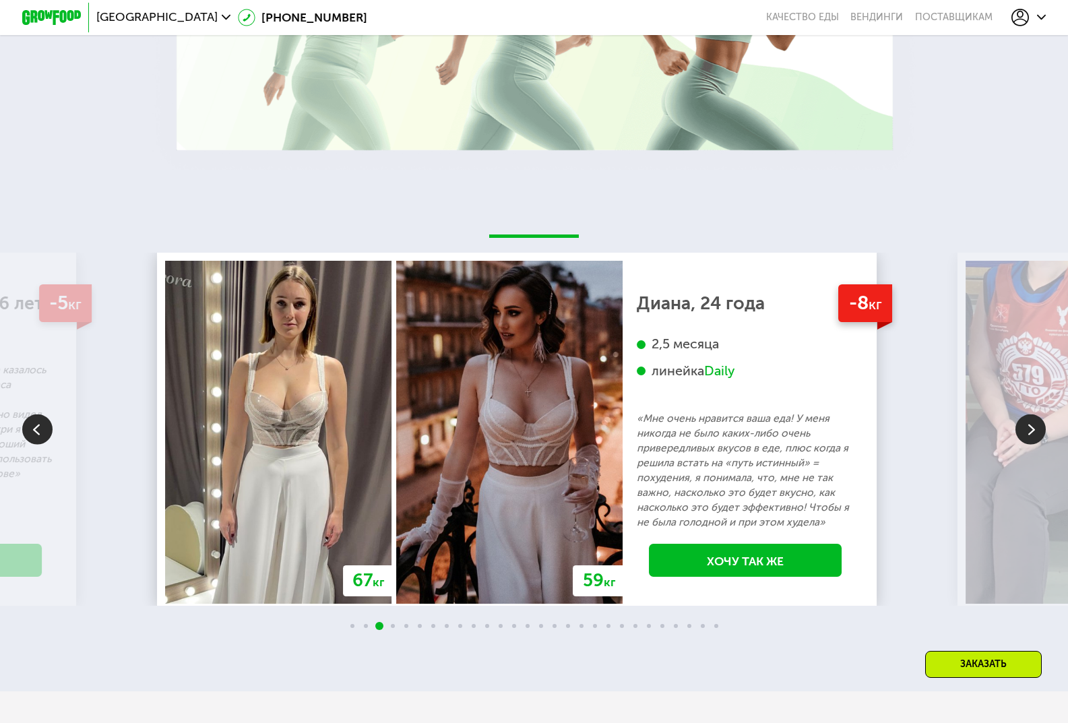  Describe the element at coordinates (746, 371) in the screenshot. I see `div: линейка` at that location.